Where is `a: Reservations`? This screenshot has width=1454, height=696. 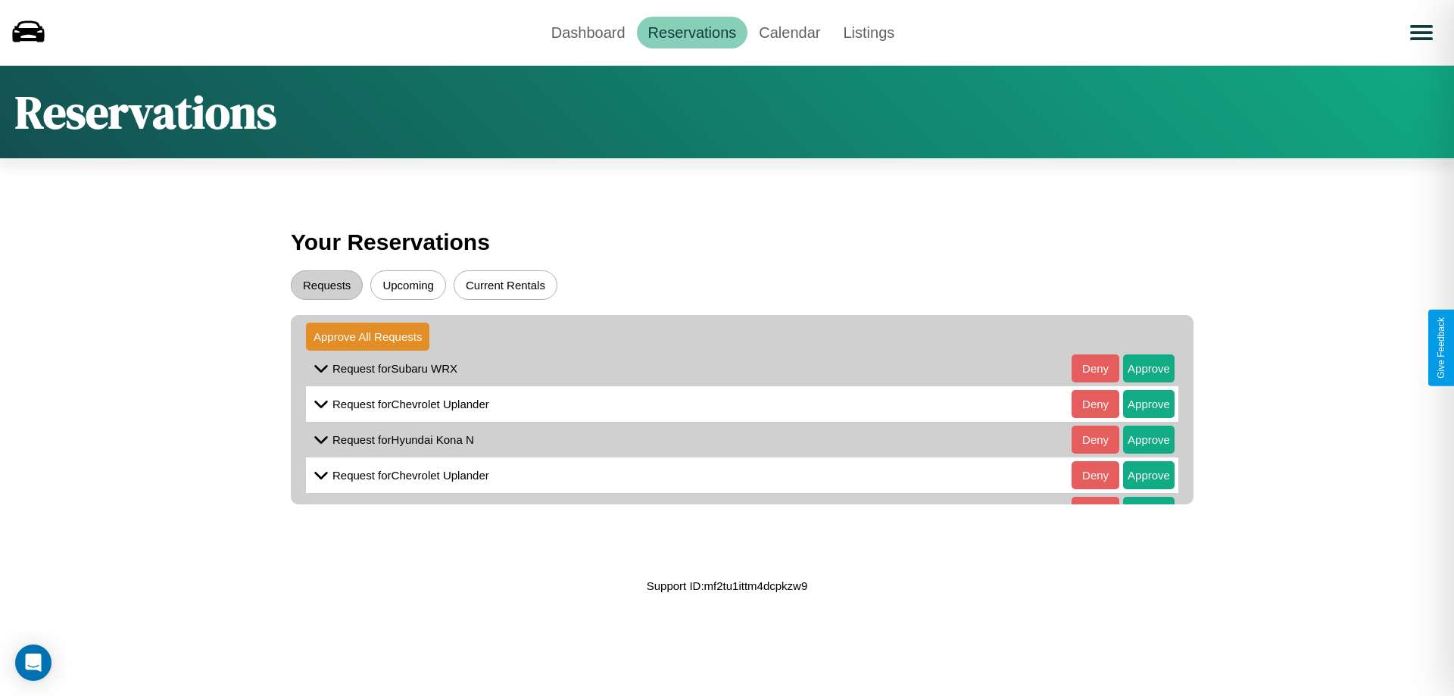
a: Reservations is located at coordinates (692, 33).